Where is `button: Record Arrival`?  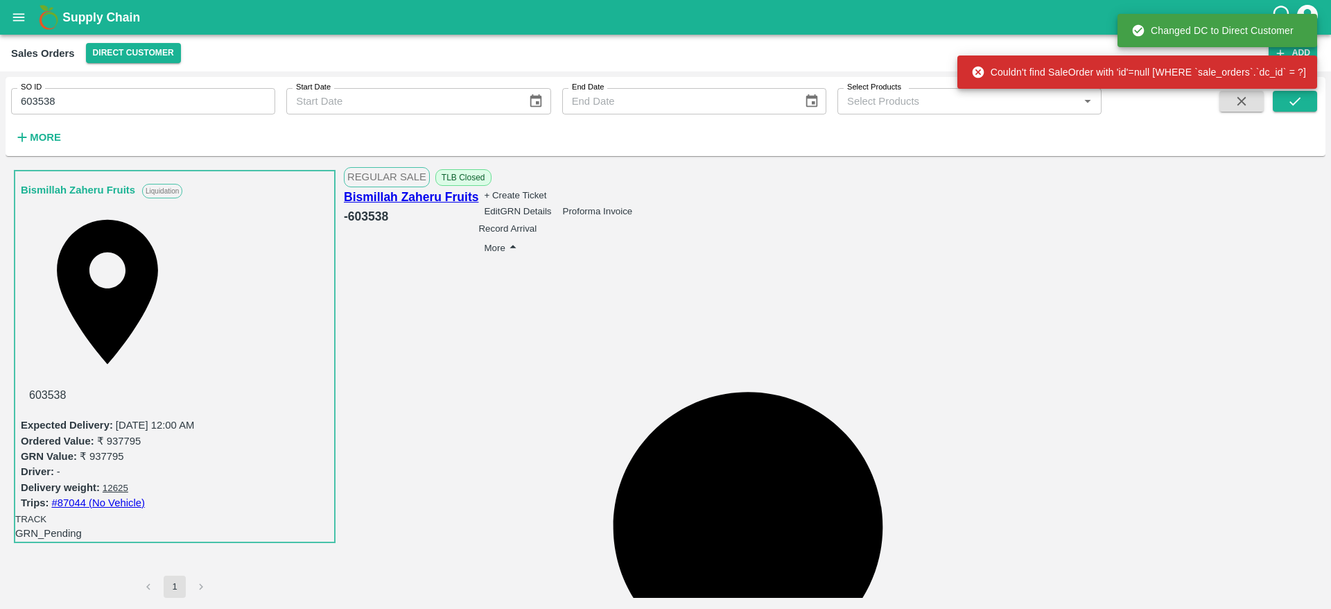
button: Record Arrival is located at coordinates (508, 228).